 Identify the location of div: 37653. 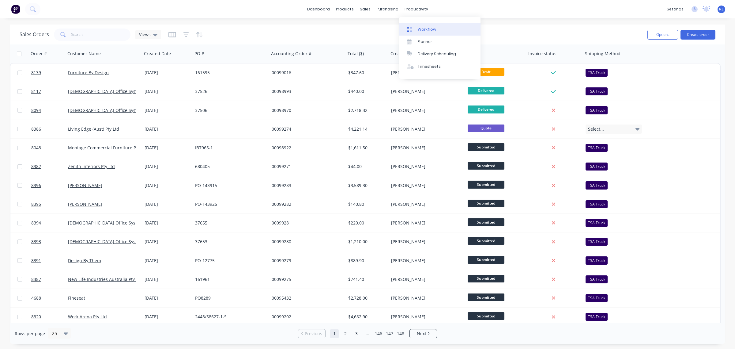
(229, 241).